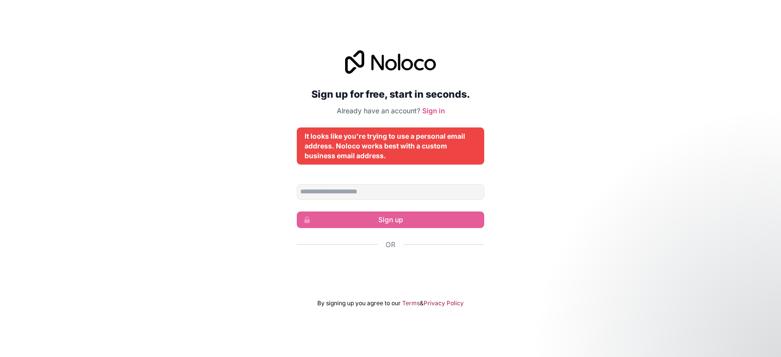 The height and width of the screenshot is (357, 781). What do you see at coordinates (411, 303) in the screenshot?
I see `a: Terms` at bounding box center [411, 303].